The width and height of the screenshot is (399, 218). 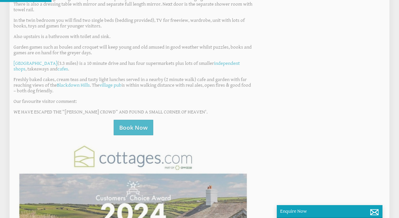 I want to click on p: Our favourite visitor comment:, so click(x=134, y=101).